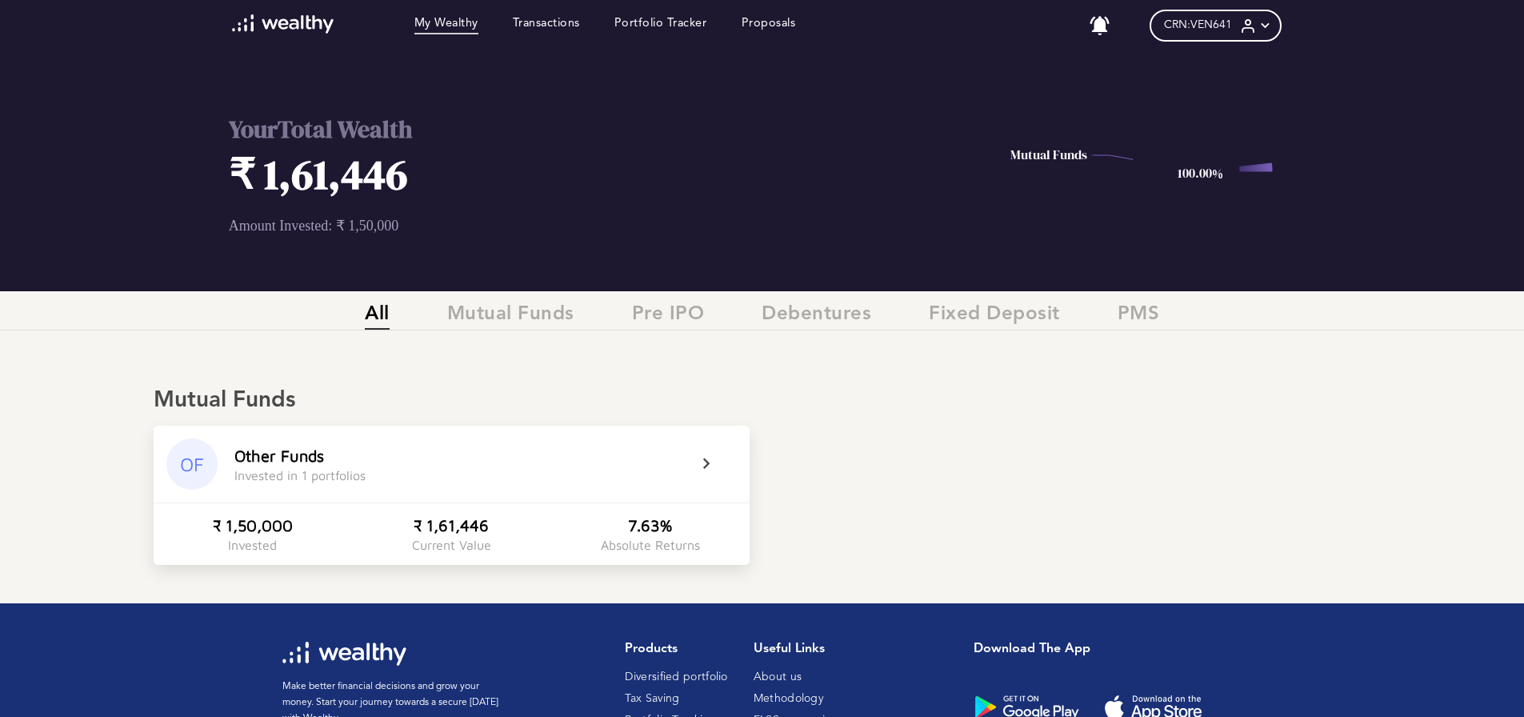 This screenshot has width=1524, height=717. What do you see at coordinates (252, 545) in the screenshot?
I see `div: Invested` at bounding box center [252, 545].